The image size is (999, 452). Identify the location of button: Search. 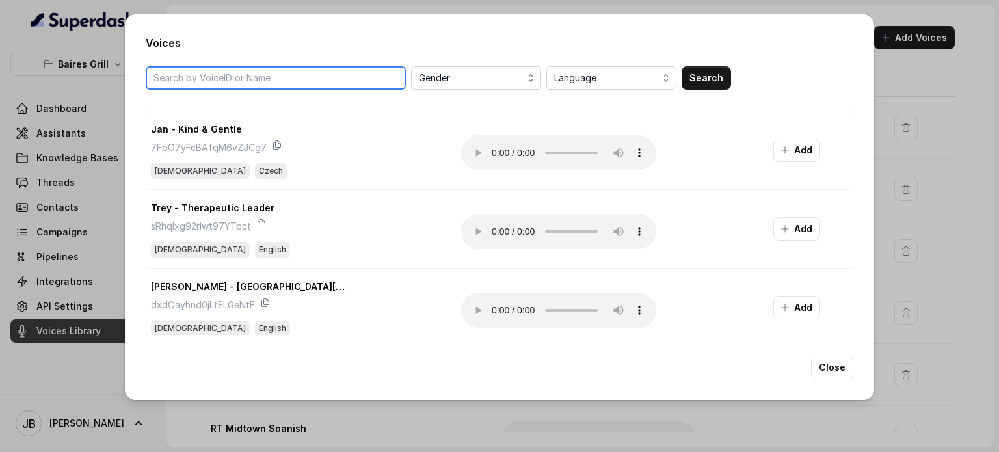
(706, 78).